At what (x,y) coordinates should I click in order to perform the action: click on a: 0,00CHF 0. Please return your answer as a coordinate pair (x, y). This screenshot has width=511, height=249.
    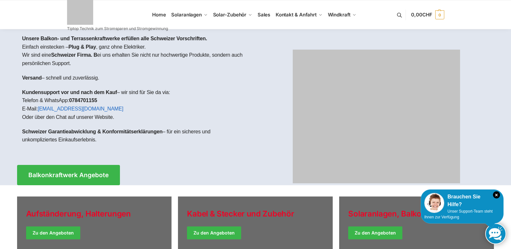
    Looking at the image, I should click on (428, 15).